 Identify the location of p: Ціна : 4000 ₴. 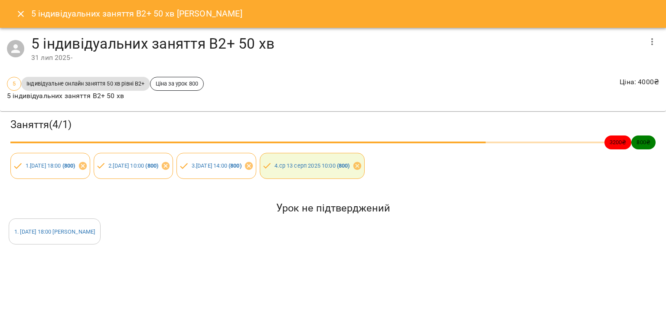
(639, 82).